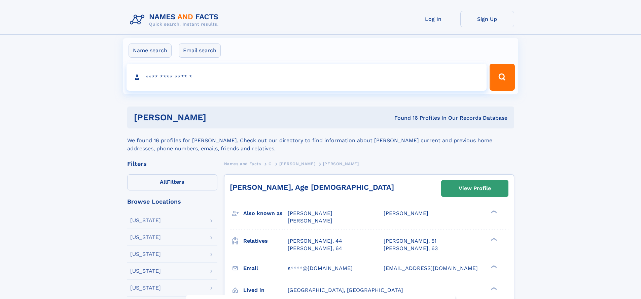 Image resolution: width=641 pixels, height=299 pixels. Describe the element at coordinates (434, 19) in the screenshot. I see `a: Log In` at that location.